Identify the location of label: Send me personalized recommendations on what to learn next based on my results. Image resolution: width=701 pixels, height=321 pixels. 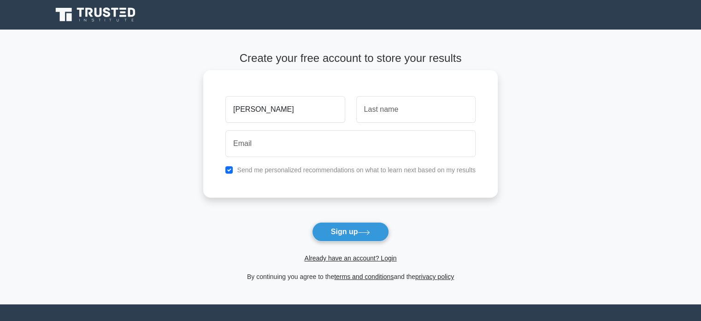
(357, 170).